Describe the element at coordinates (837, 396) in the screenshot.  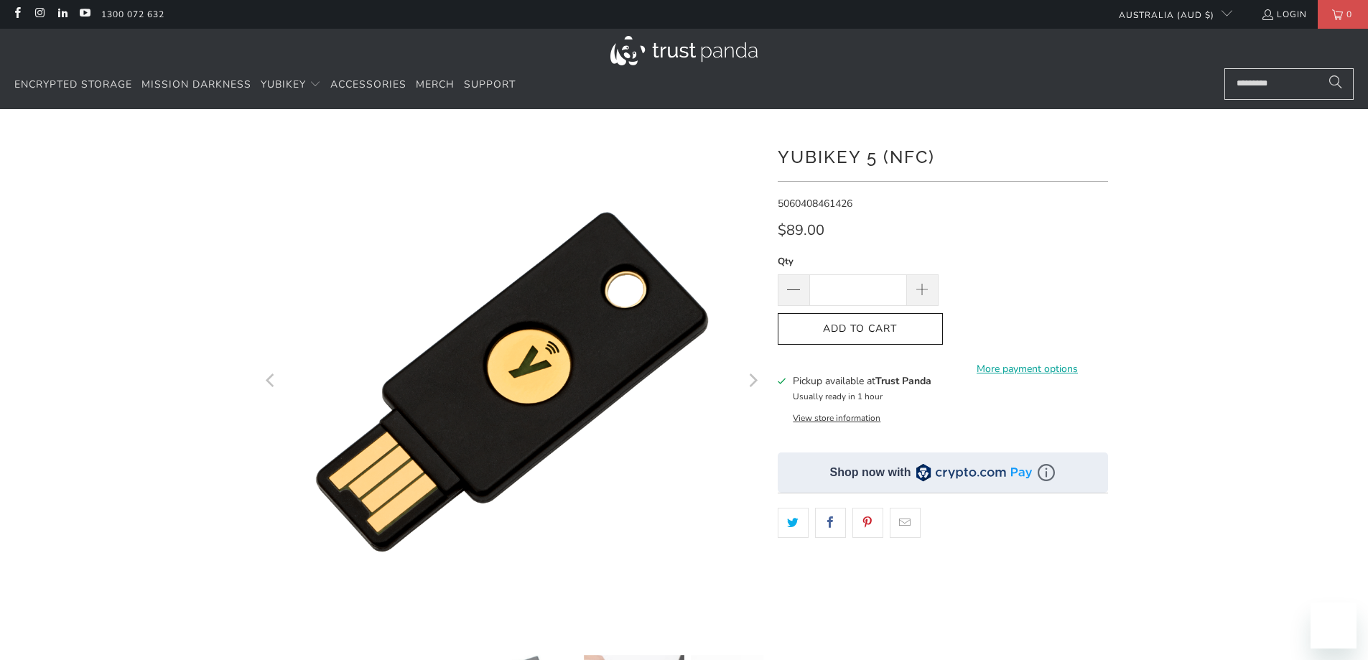
I see `small: Usually ready in 1 hour` at that location.